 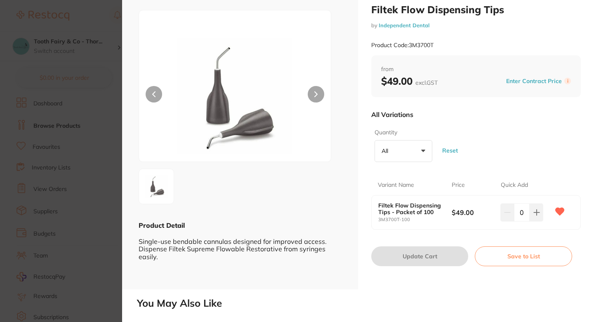 I want to click on button: Enter Contract Price, so click(x=534, y=81).